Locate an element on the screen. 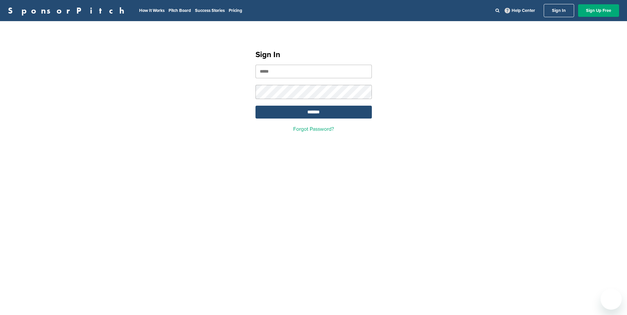  a: Success Stories is located at coordinates (210, 11).